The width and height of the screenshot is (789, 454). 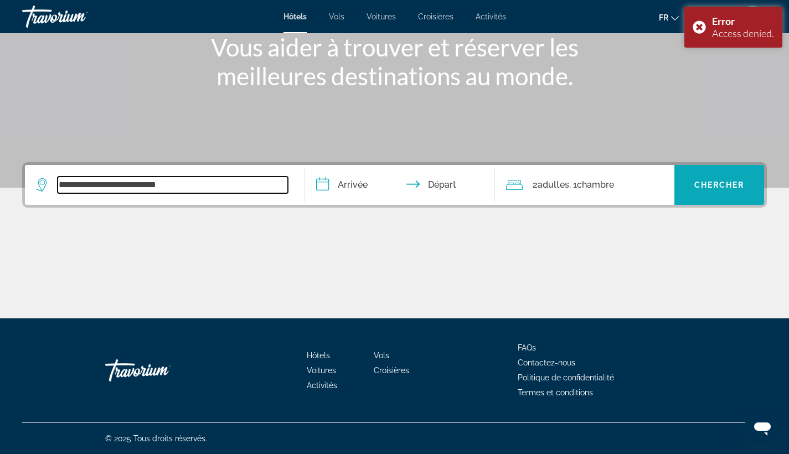 What do you see at coordinates (566, 377) in the screenshot?
I see `span: Politique de confidentialité` at bounding box center [566, 377].